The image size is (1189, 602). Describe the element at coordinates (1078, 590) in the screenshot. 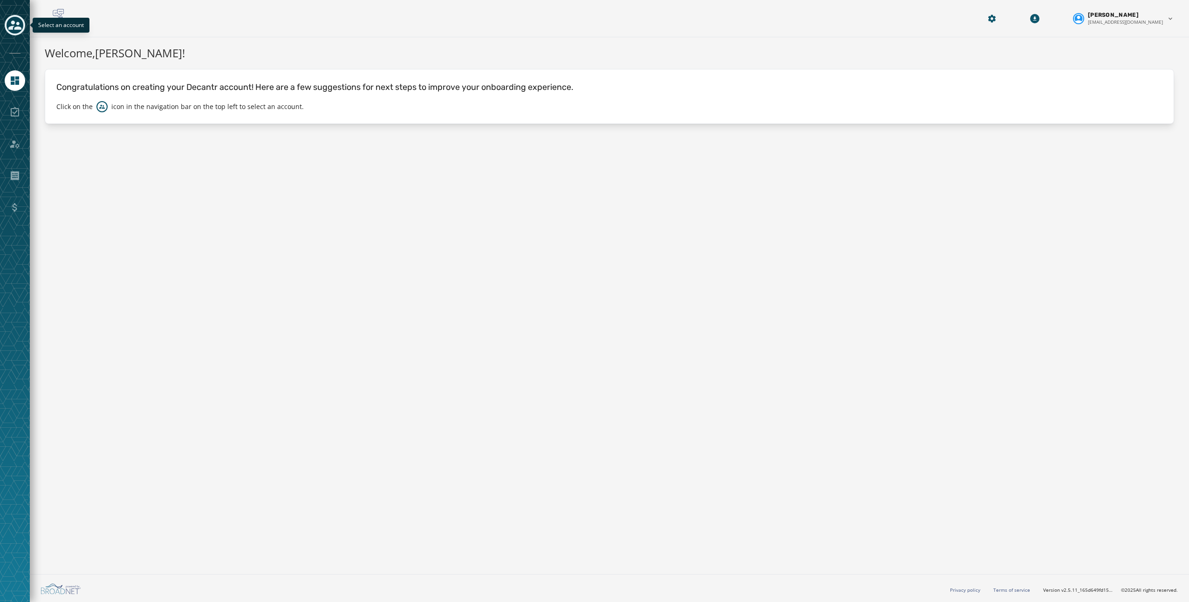

I see `span: Version` at that location.